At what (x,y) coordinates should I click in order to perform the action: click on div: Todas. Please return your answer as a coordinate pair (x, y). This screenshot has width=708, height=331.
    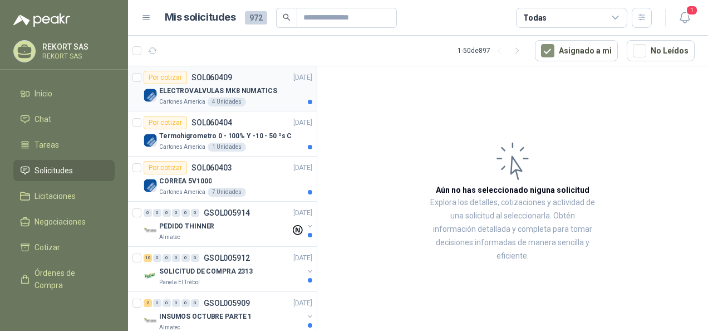
    Looking at the image, I should click on (535, 18).